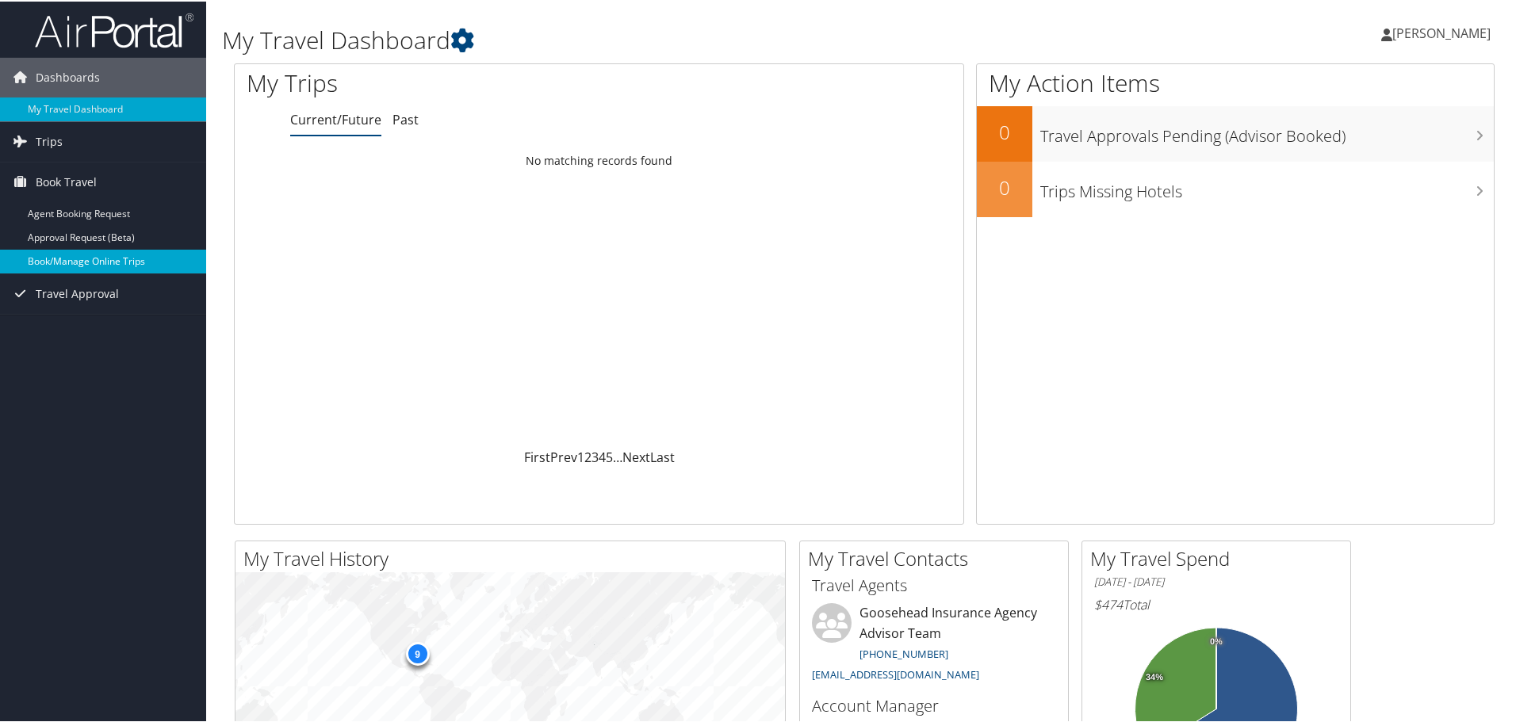  I want to click on h3: Account Manager, so click(934, 705).